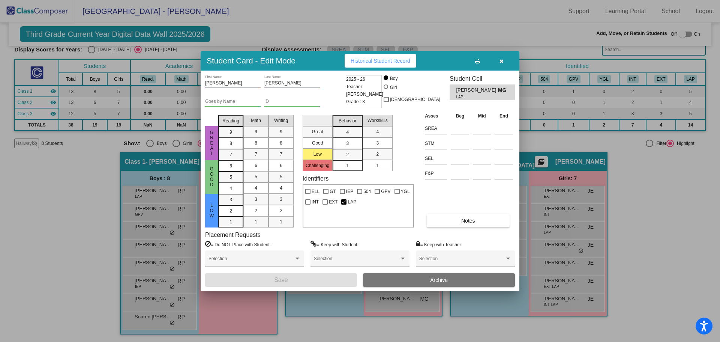  Describe the element at coordinates (393, 87) in the screenshot. I see `div: Girl` at that location.